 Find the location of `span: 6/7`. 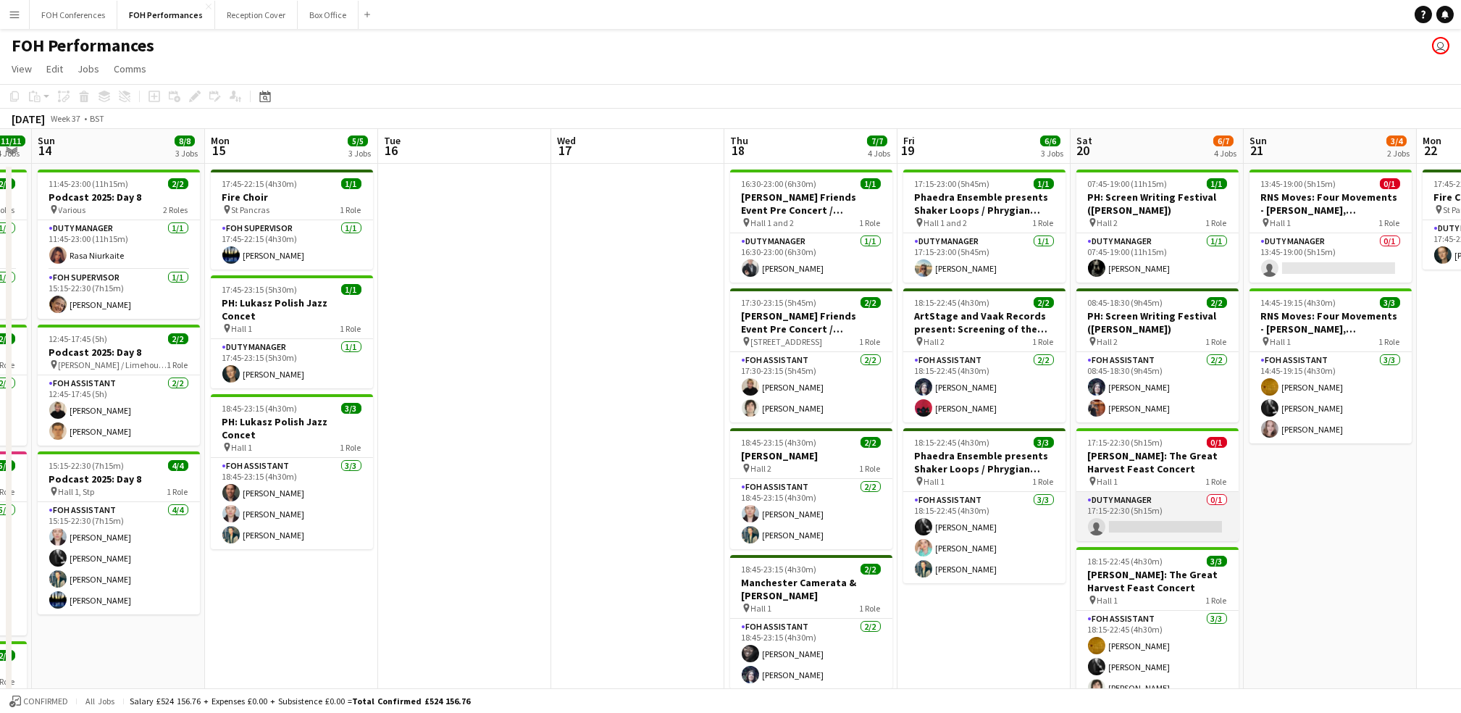

span: 6/7 is located at coordinates (1224, 141).